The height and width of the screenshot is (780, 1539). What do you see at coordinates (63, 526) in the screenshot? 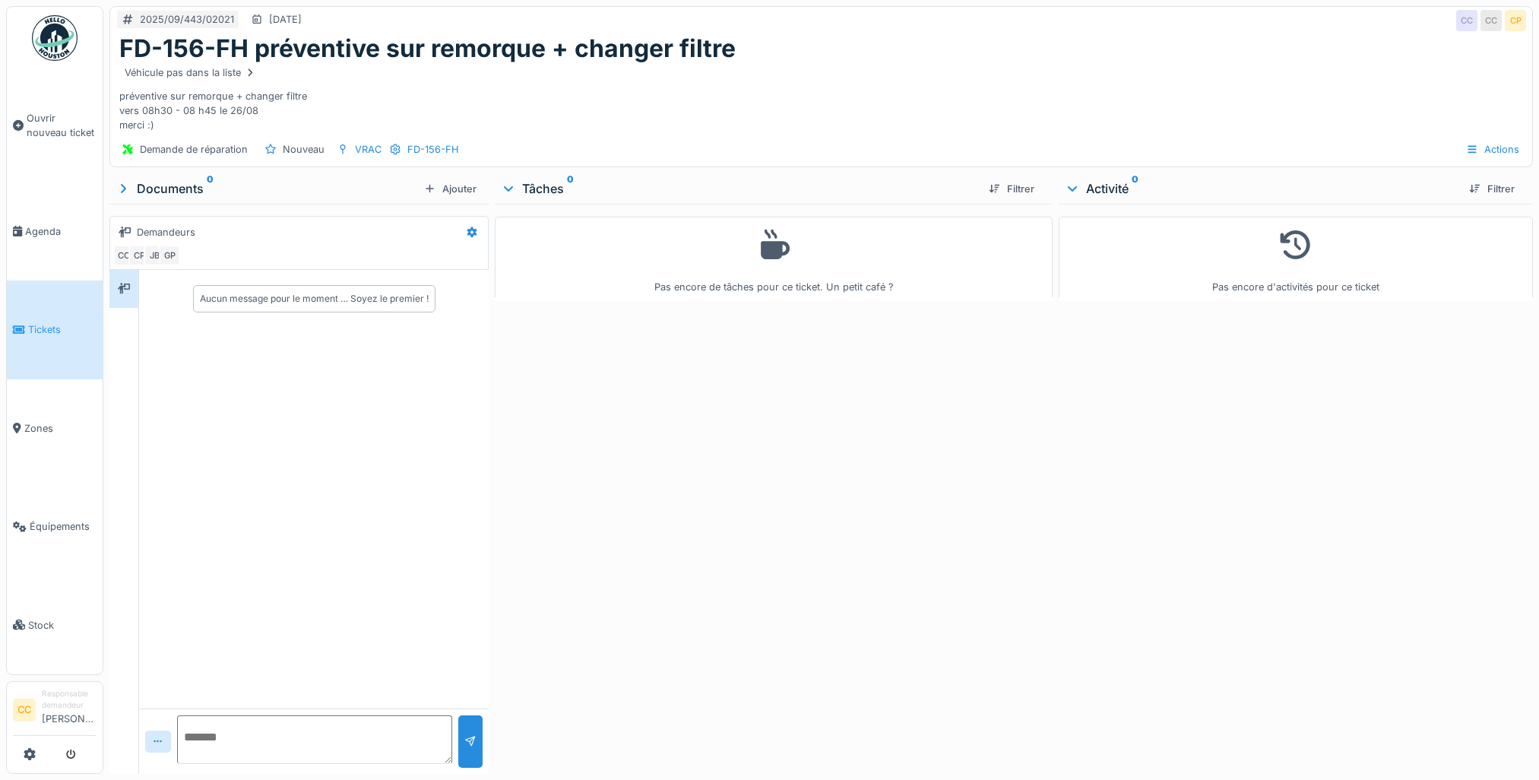
I see `span: Équipements` at bounding box center [63, 526].